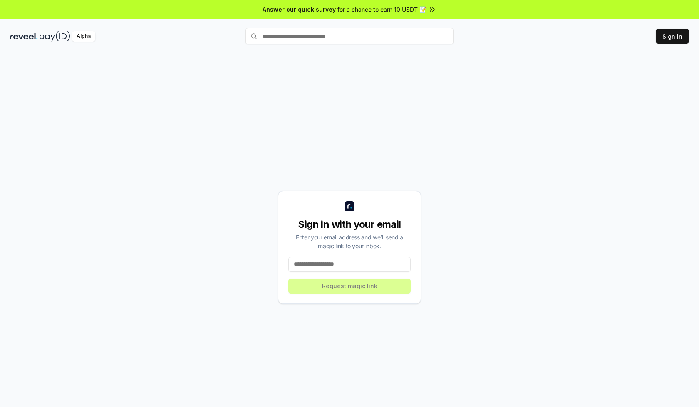 This screenshot has height=407, width=699. What do you see at coordinates (24, 36) in the screenshot?
I see `img: reveel_dark` at bounding box center [24, 36].